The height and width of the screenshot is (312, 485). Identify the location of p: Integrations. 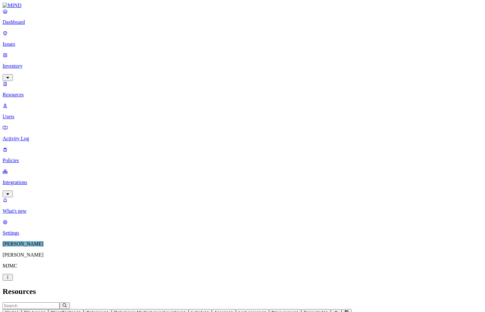
(243, 182).